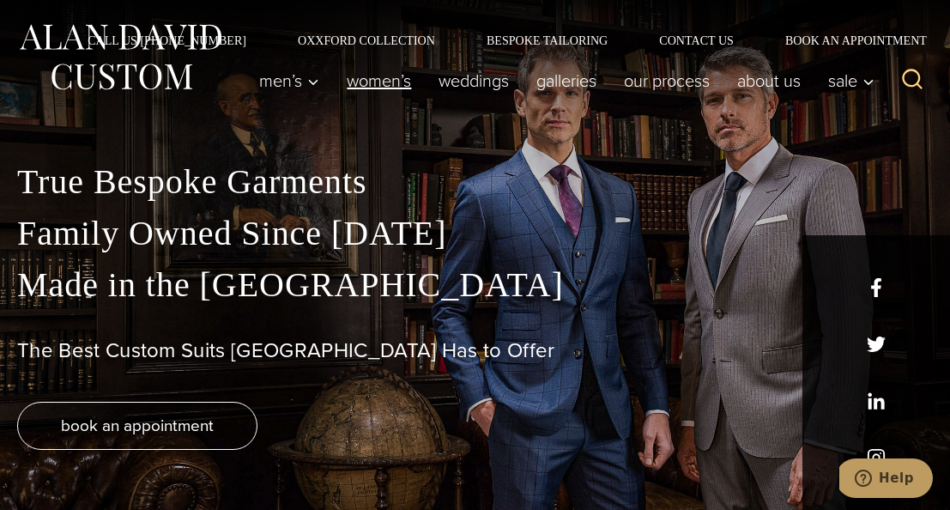 The width and height of the screenshot is (950, 510). Describe the element at coordinates (846, 40) in the screenshot. I see `a: Book an Appointment` at that location.